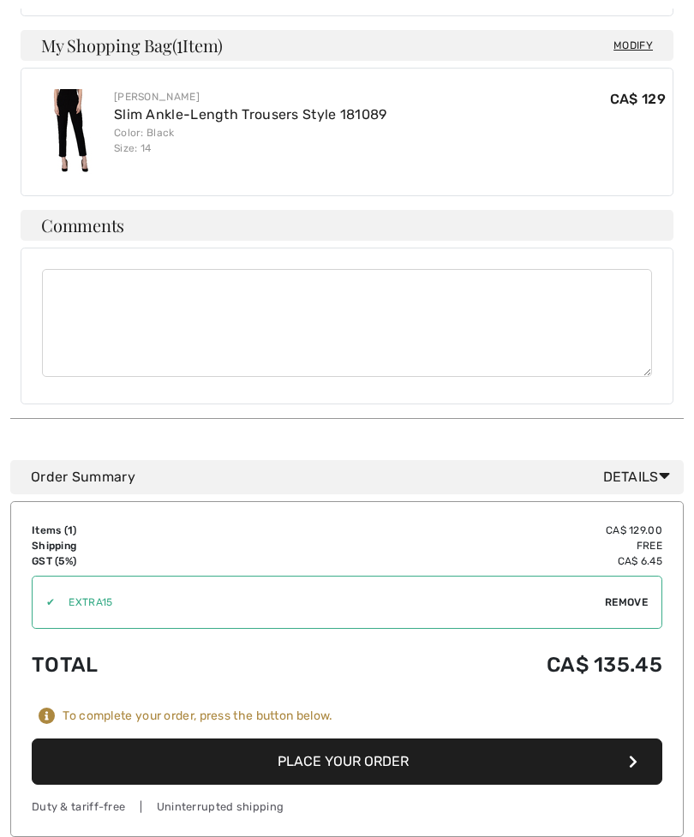  Describe the element at coordinates (146, 530) in the screenshot. I see `td: Items ( )` at that location.